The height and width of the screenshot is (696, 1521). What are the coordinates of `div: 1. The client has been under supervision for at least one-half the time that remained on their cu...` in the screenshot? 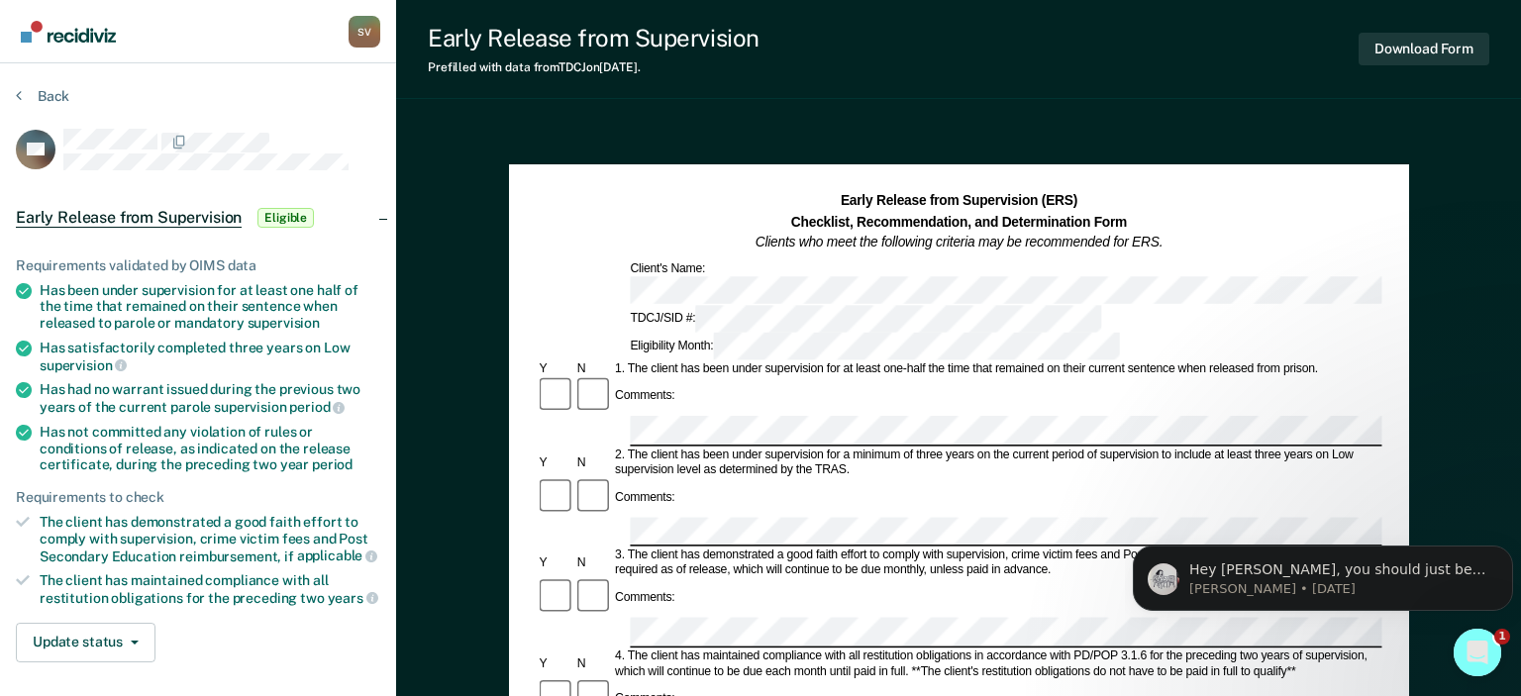 It's located at (996, 369).